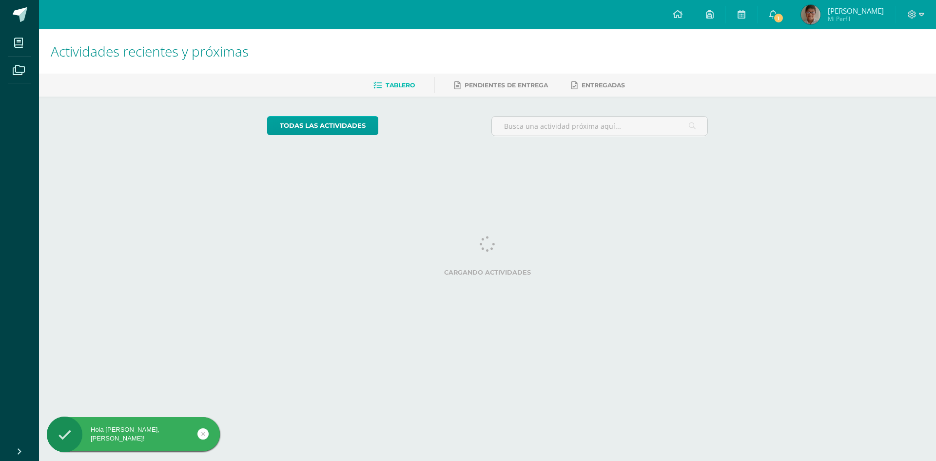 This screenshot has width=936, height=461. Describe the element at coordinates (506, 85) in the screenshot. I see `span: Pendientes de entrega` at that location.